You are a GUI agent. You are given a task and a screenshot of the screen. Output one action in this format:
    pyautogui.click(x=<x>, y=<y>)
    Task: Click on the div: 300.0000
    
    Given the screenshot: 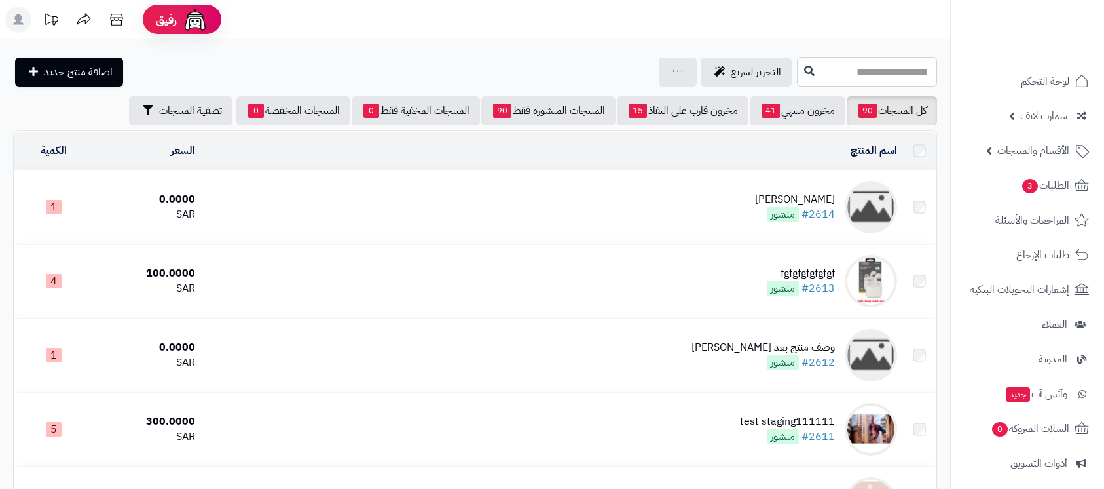 What is the action you would take?
    pyautogui.click(x=147, y=421)
    